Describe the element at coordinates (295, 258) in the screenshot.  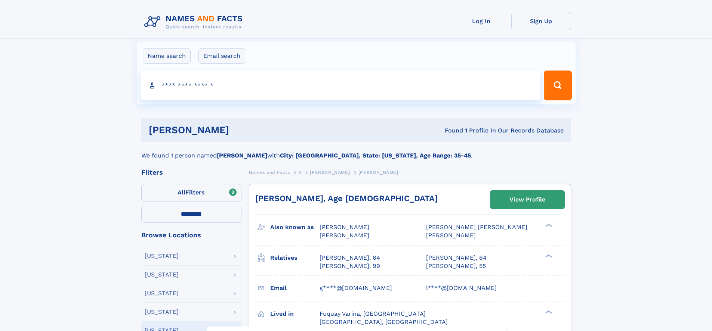
I see `h3: Relatives` at that location.